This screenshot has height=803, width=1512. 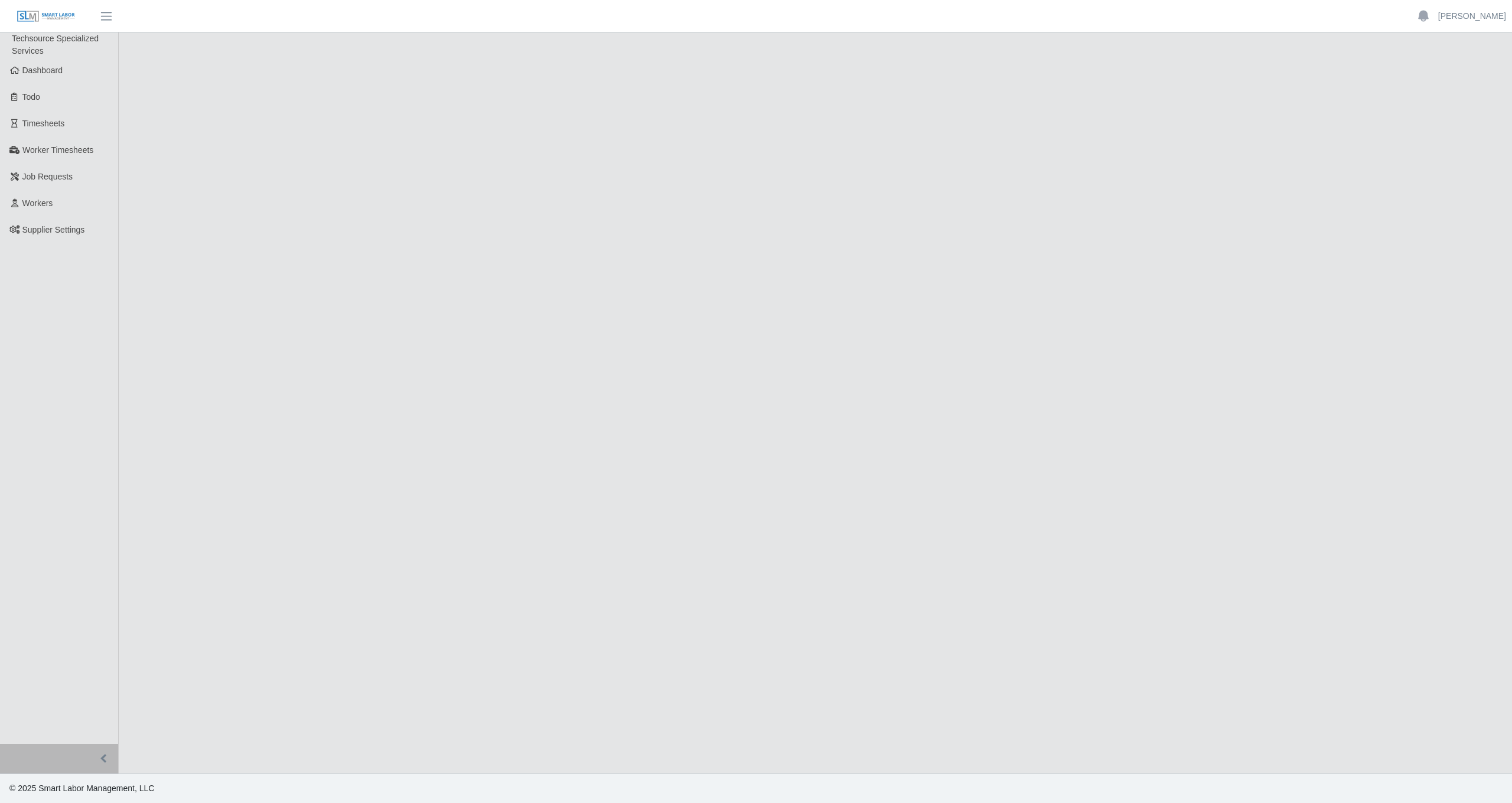 I want to click on span: Worker Timesheets, so click(x=57, y=150).